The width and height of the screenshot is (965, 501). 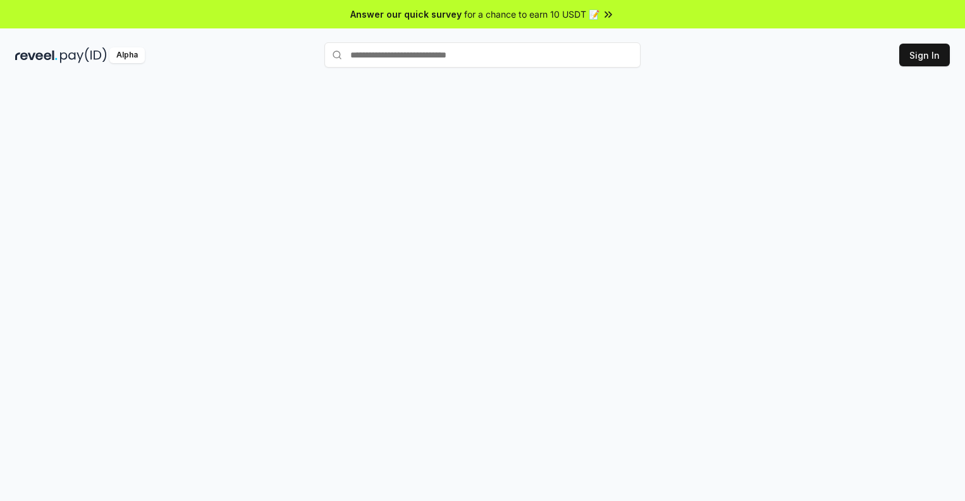 I want to click on div: Alpha, so click(x=127, y=55).